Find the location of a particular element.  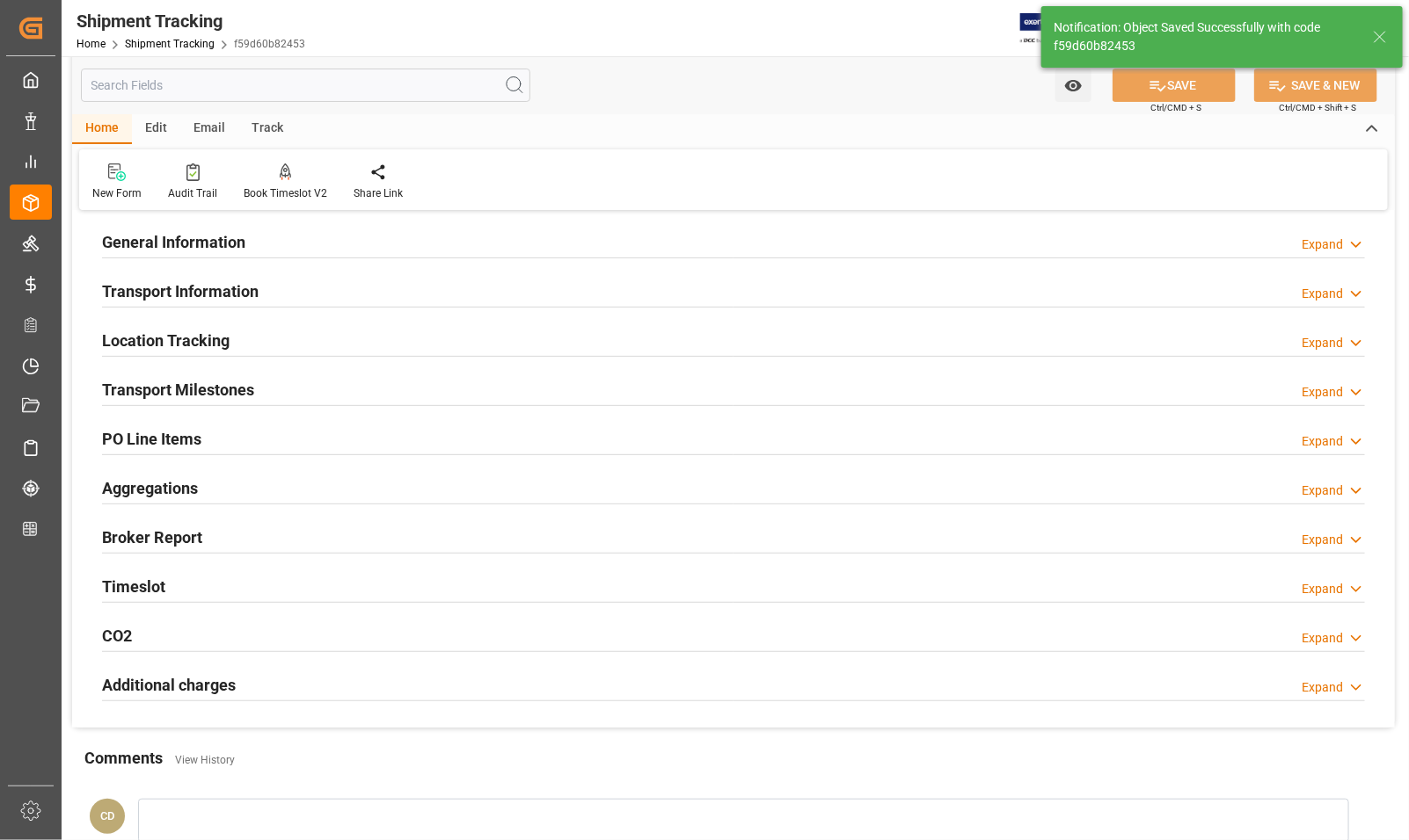

button: SAVE & NEW is located at coordinates (1315, 85).